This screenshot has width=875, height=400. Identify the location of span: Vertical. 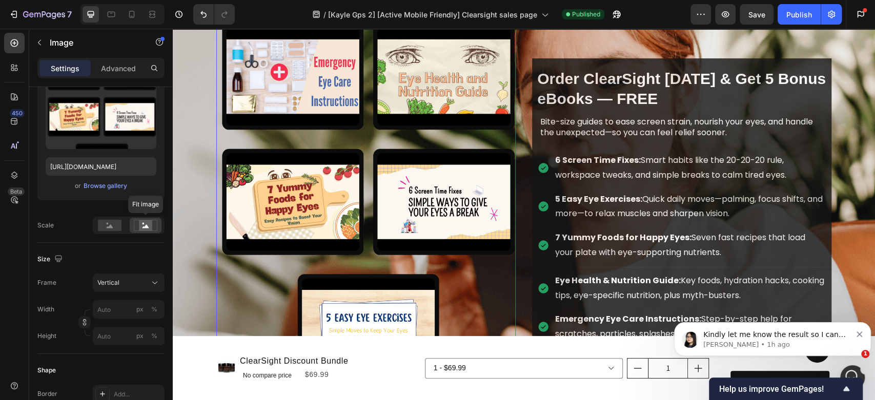
(108, 283).